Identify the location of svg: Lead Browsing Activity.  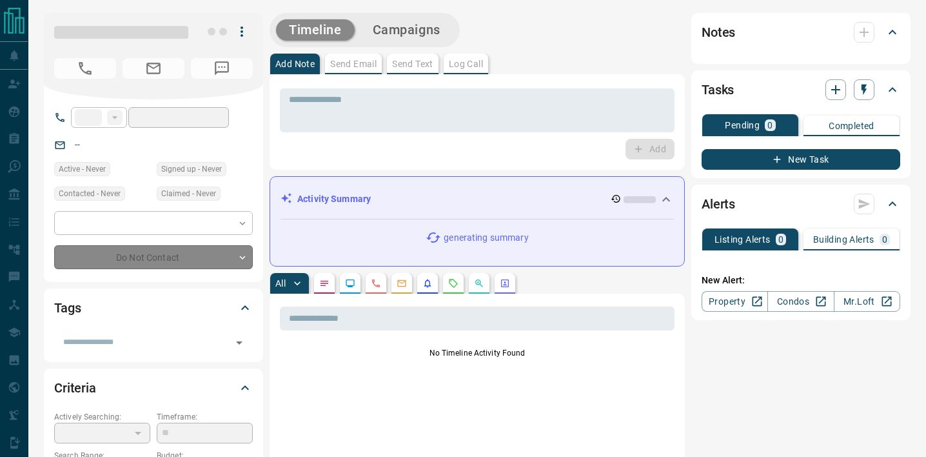
(350, 283).